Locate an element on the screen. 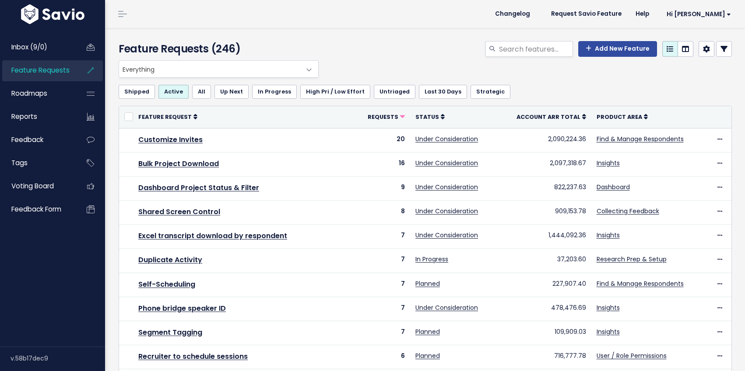  span: Account ARR Total is located at coordinates (548, 117).